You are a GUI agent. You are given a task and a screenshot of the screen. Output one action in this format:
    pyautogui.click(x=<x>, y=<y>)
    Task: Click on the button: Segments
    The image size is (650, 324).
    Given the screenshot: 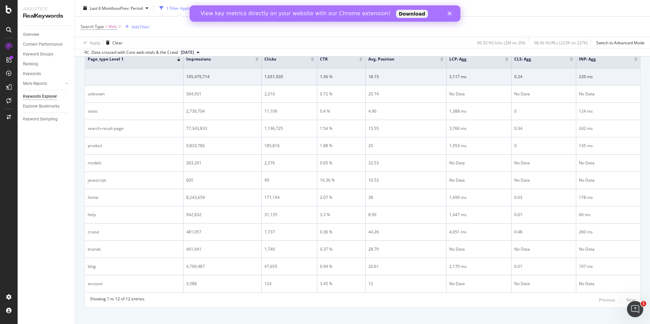 What is the action you would take?
    pyautogui.click(x=230, y=8)
    